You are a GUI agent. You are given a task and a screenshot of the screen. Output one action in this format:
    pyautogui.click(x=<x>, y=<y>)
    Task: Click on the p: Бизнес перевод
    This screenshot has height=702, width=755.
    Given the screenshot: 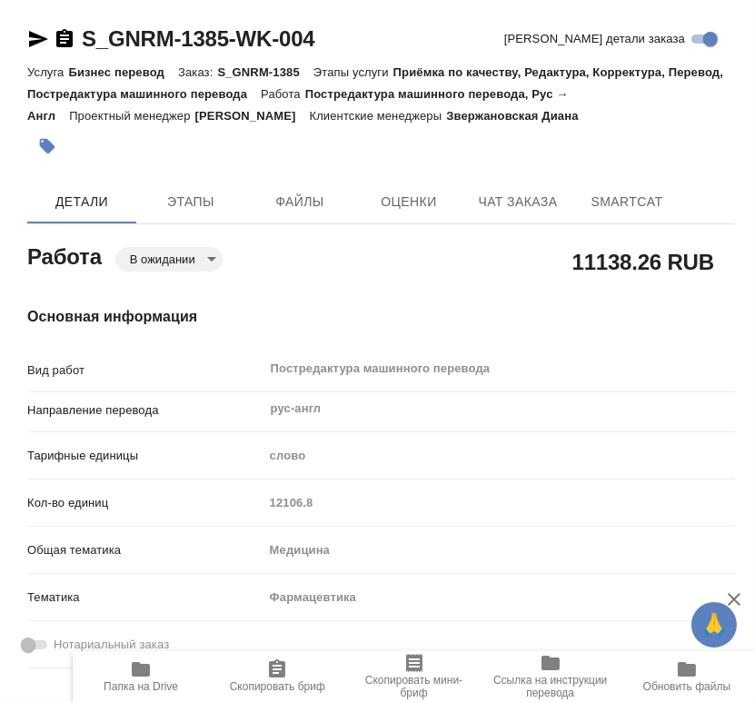 What is the action you would take?
    pyautogui.click(x=123, y=72)
    